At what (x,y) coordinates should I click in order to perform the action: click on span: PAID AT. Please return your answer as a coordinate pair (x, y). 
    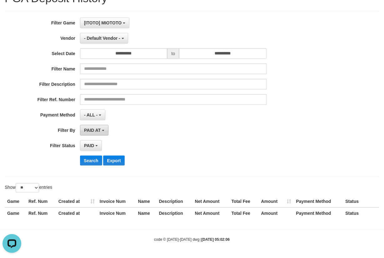
    Looking at the image, I should click on (92, 130).